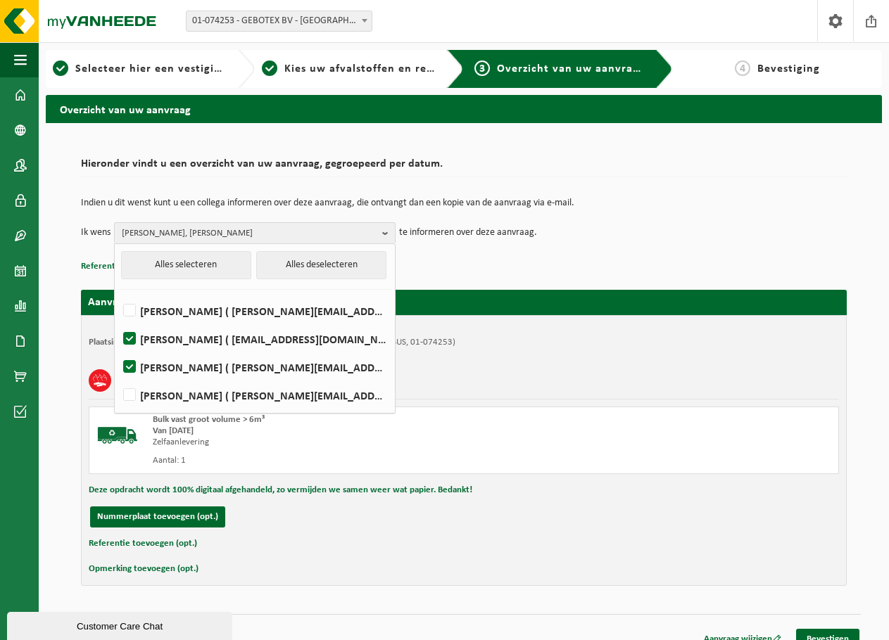 The image size is (889, 640). Describe the element at coordinates (96, 233) in the screenshot. I see `p: Ik wens` at that location.